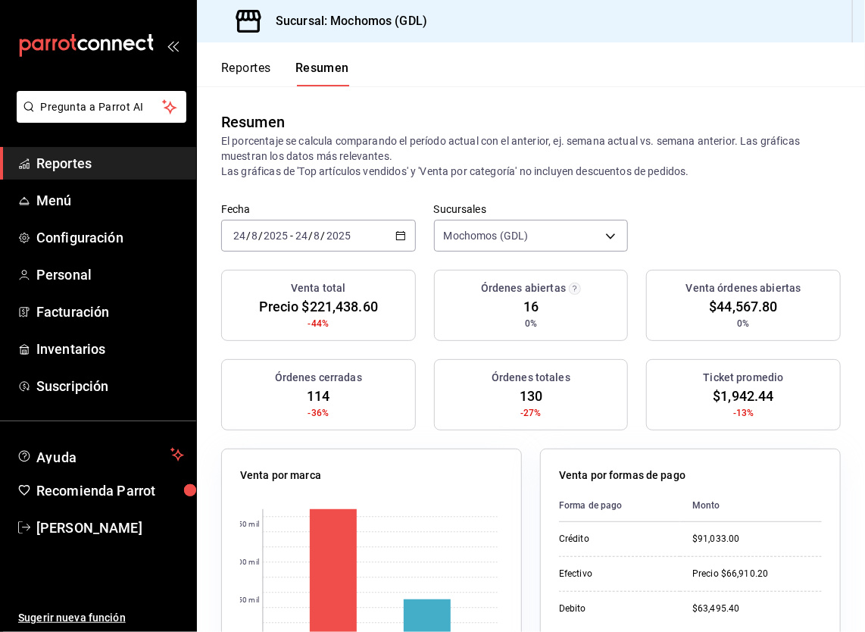 The height and width of the screenshot is (632, 865). I want to click on div: Debito, so click(614, 609).